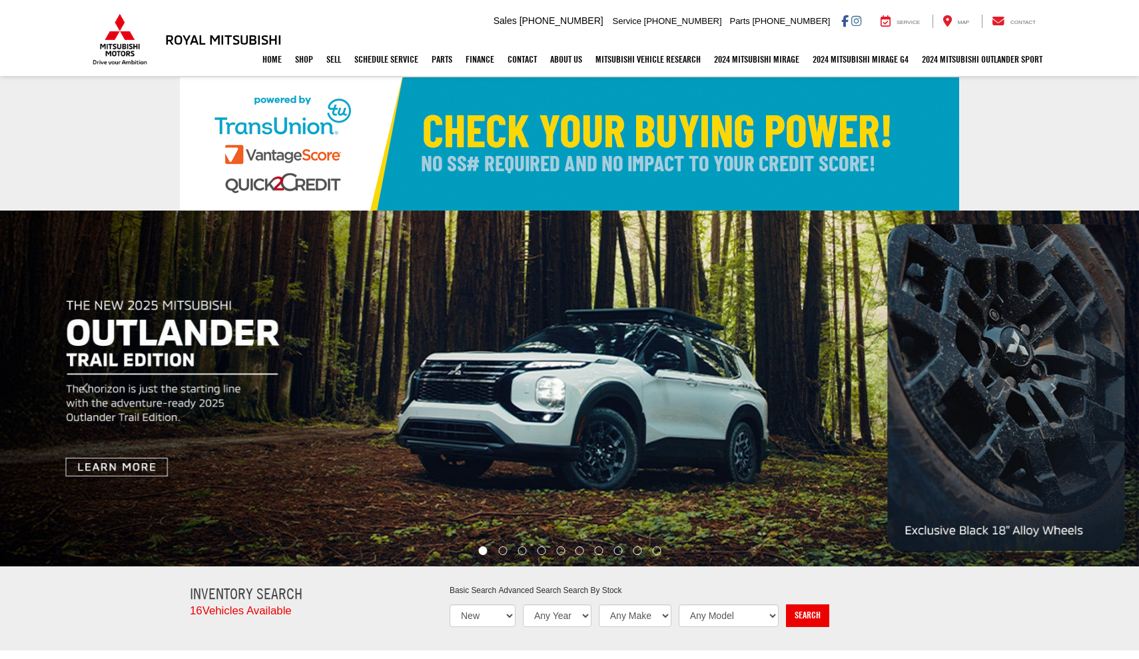 The height and width of the screenshot is (659, 1139). I want to click on a: Finance, so click(480, 59).